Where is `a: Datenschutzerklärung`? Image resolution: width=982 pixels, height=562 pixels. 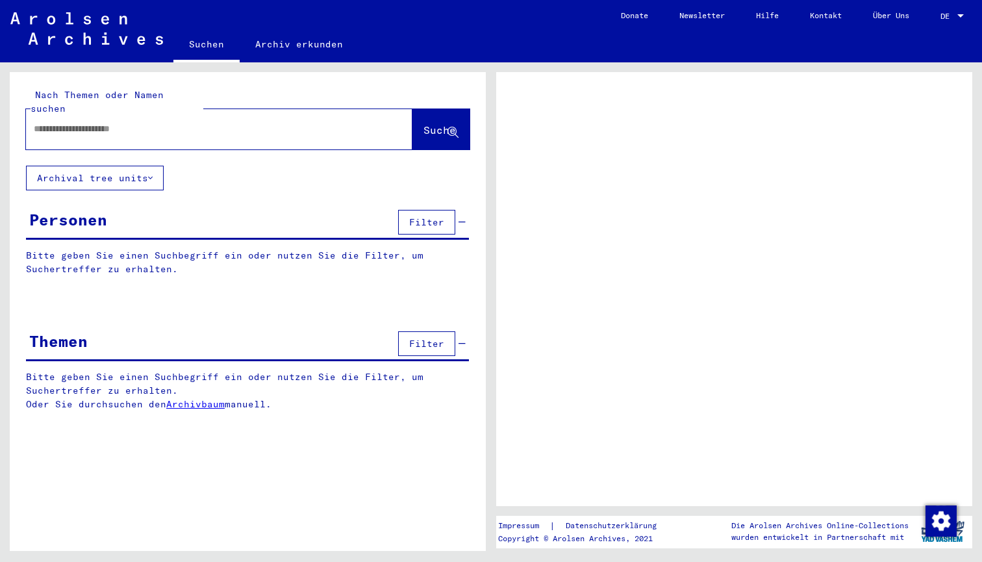
a: Datenschutzerklärung is located at coordinates (613, 525).